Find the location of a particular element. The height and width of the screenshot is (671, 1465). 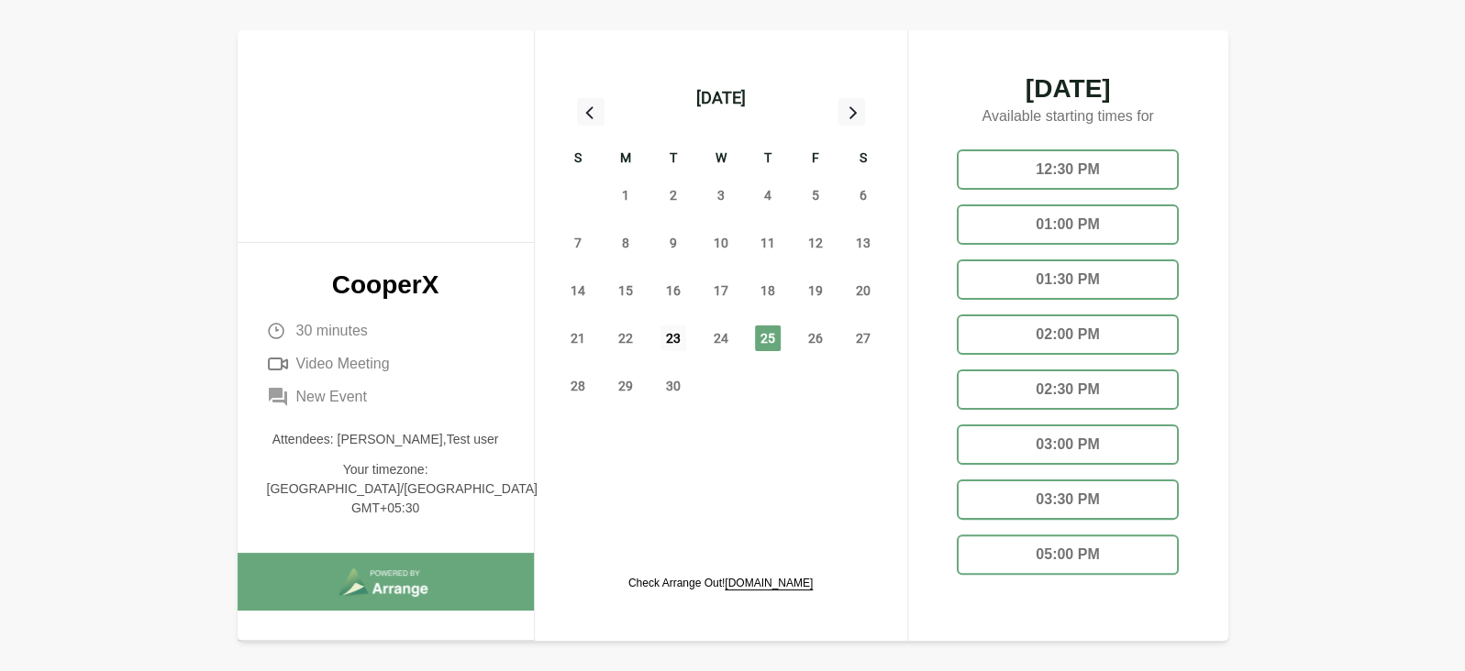

span: Video Meeting is located at coordinates (343, 364).